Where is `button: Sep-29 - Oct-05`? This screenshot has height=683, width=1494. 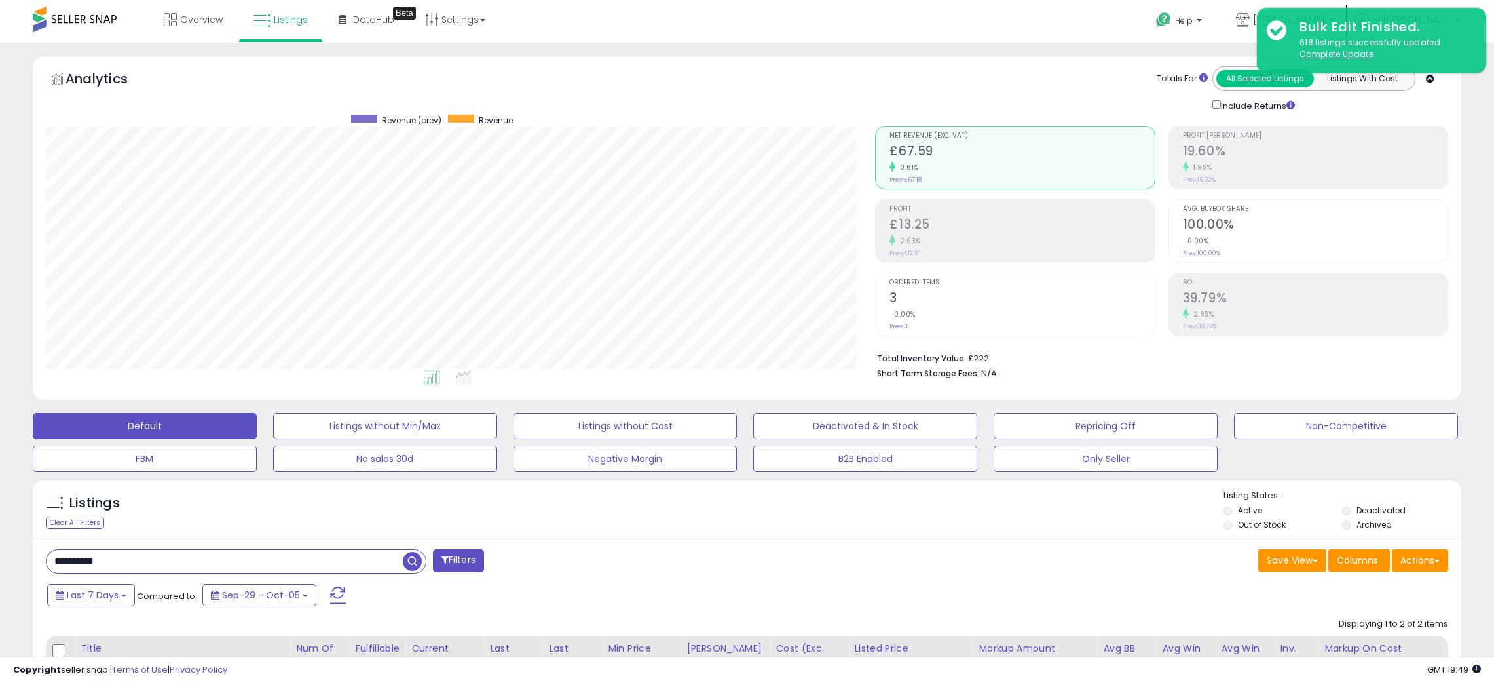 button: Sep-29 - Oct-05 is located at coordinates (259, 595).